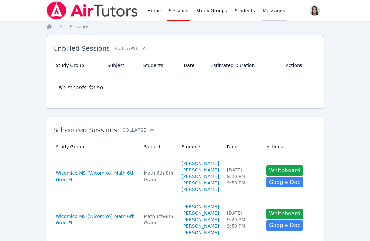 This screenshot has height=241, width=370. Describe the element at coordinates (81, 48) in the screenshot. I see `span: Unbilled Sessions` at that location.